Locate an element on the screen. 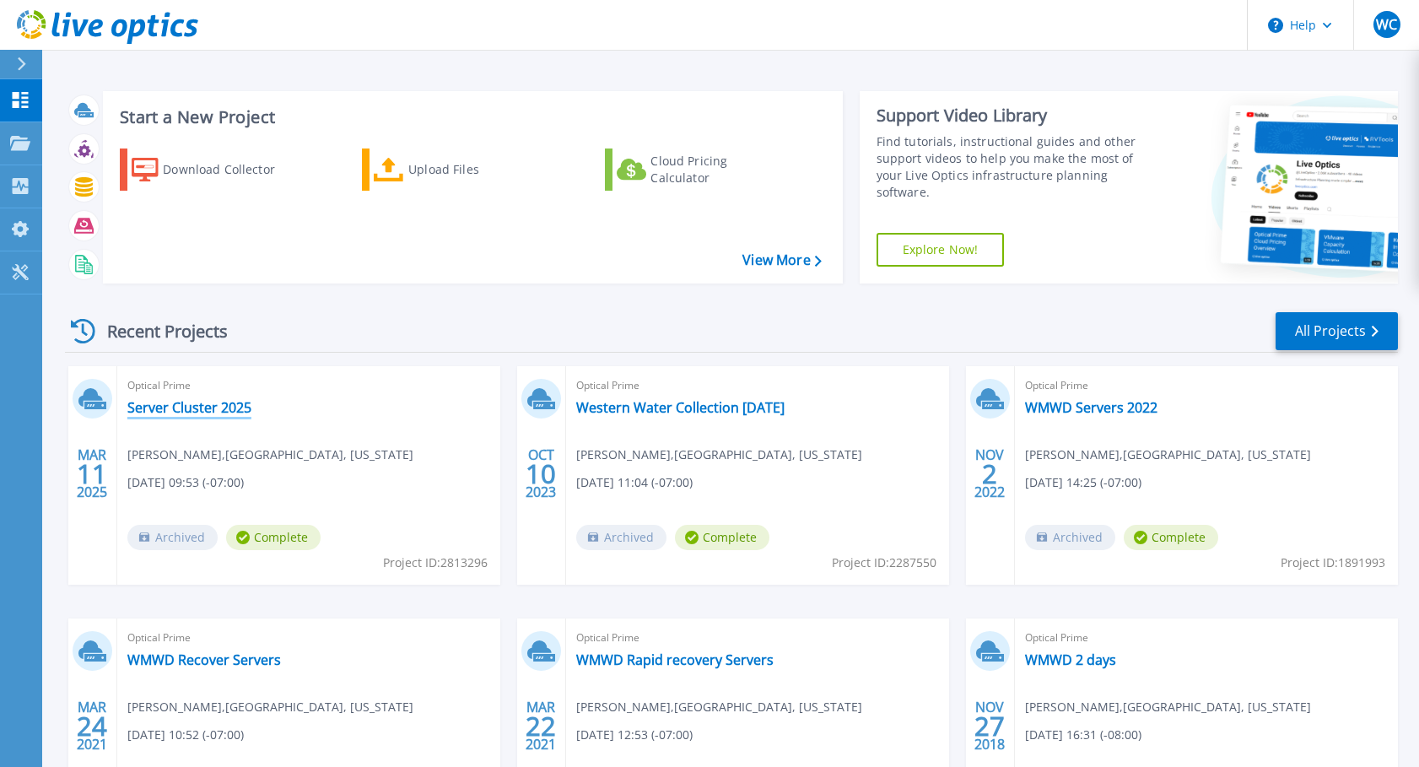 This screenshot has height=767, width=1419. span: Project ID: 2813296 is located at coordinates (435, 563).